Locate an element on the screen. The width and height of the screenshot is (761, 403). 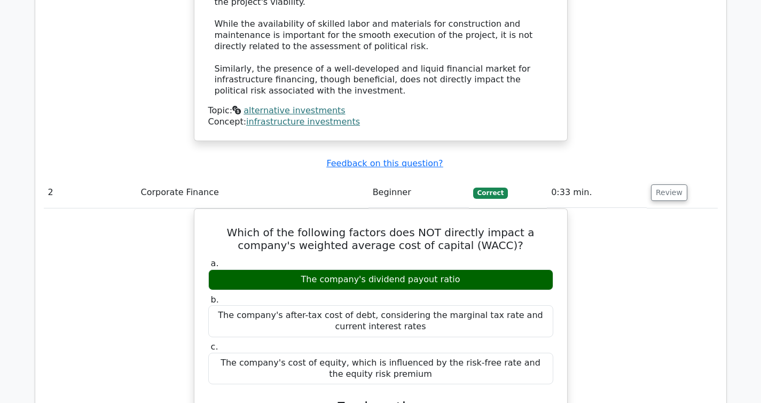
a: Feedback on this question? is located at coordinates (384, 163).